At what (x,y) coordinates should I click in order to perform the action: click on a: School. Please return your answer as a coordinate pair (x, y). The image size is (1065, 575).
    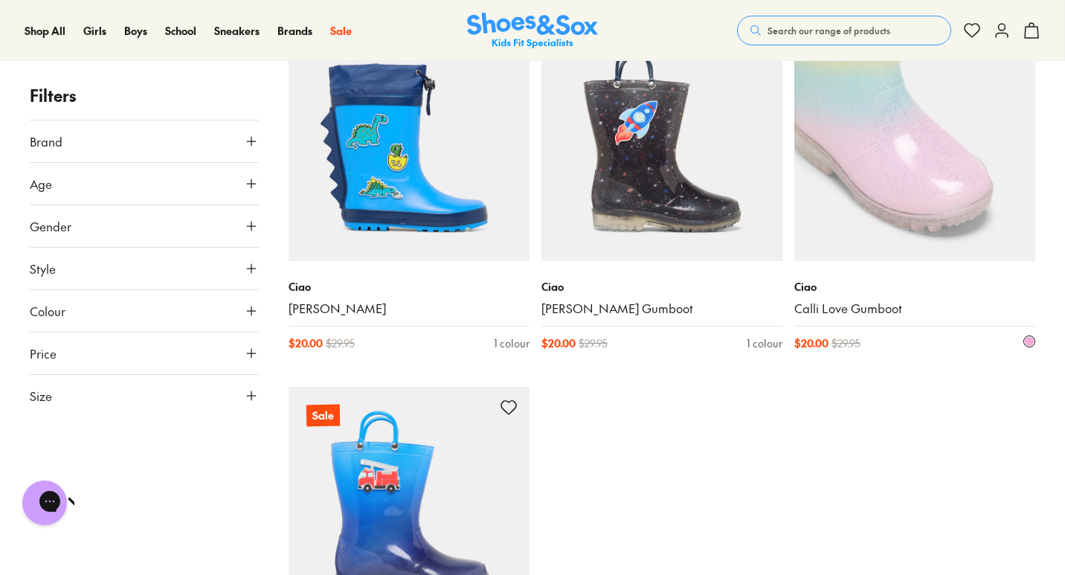
    Looking at the image, I should click on (181, 30).